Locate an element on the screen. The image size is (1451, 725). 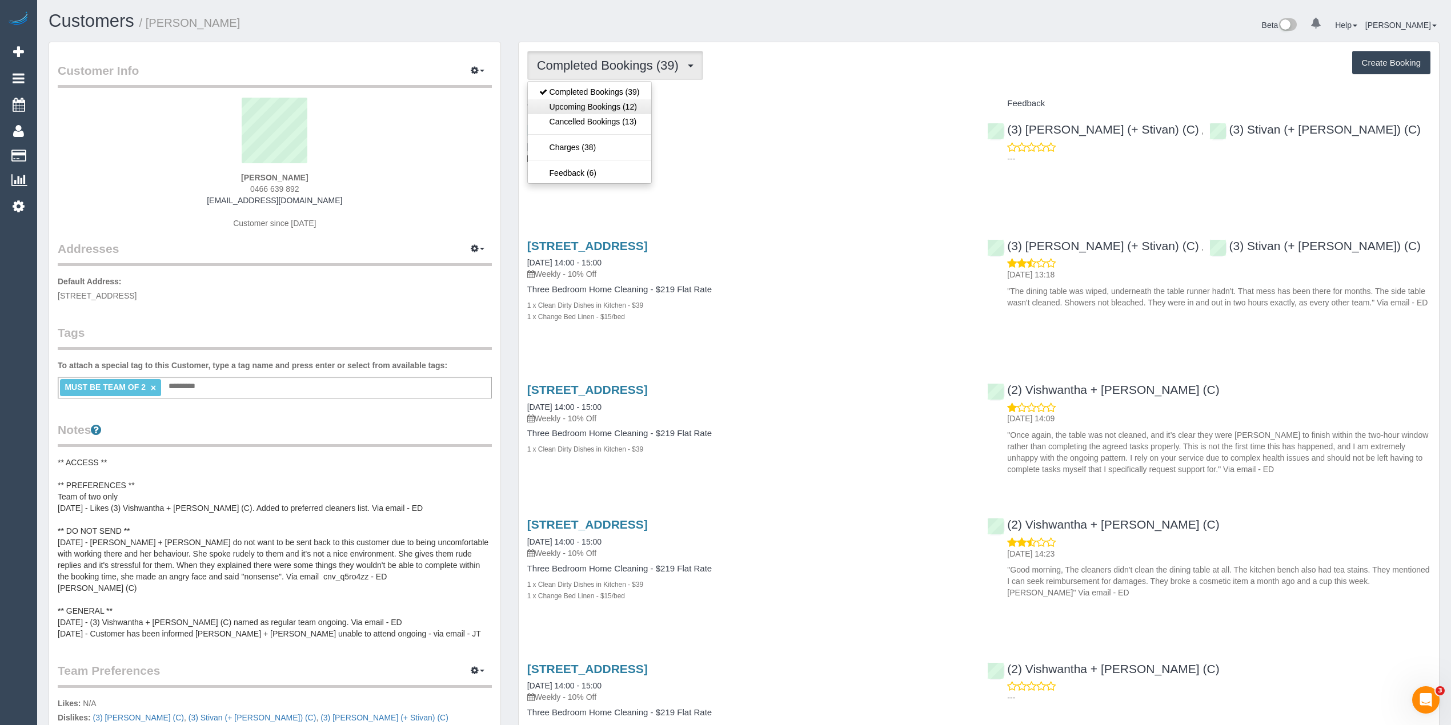
span: MUST BE TEAM OF 2 is located at coordinates (105, 387).